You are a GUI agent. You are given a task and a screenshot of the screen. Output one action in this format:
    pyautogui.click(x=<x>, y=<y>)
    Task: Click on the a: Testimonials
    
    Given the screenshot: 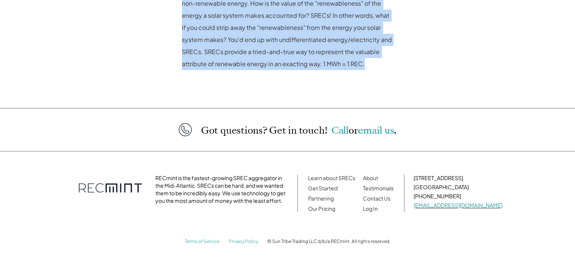 What is the action you would take?
    pyautogui.click(x=378, y=188)
    